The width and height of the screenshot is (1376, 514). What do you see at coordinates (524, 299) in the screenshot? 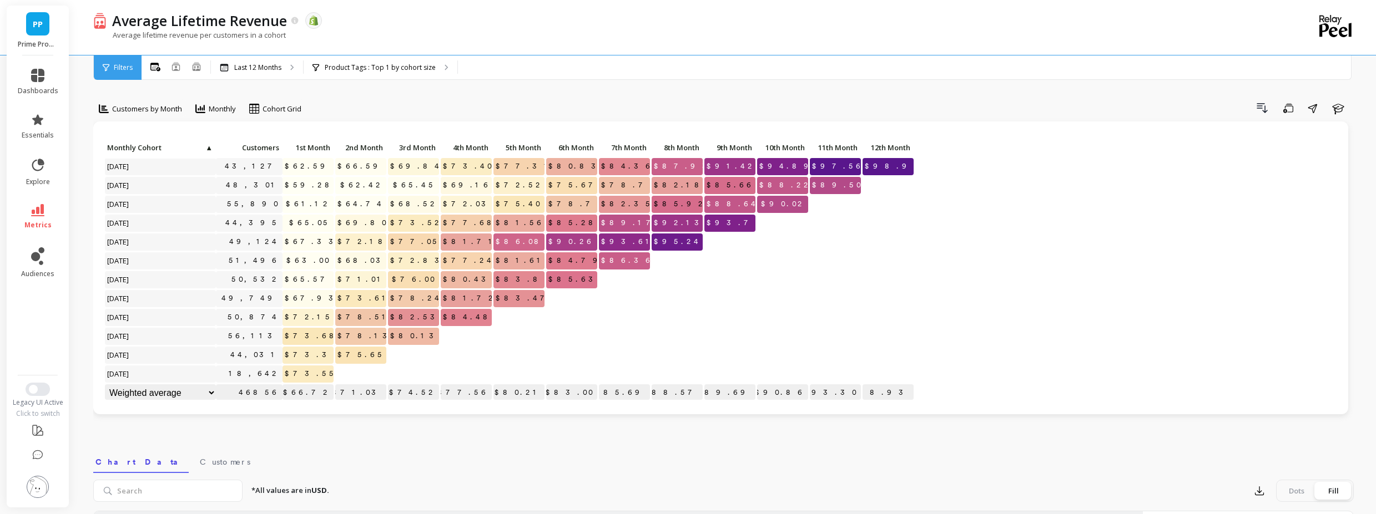
I see `span: $83.47` at bounding box center [524, 299].